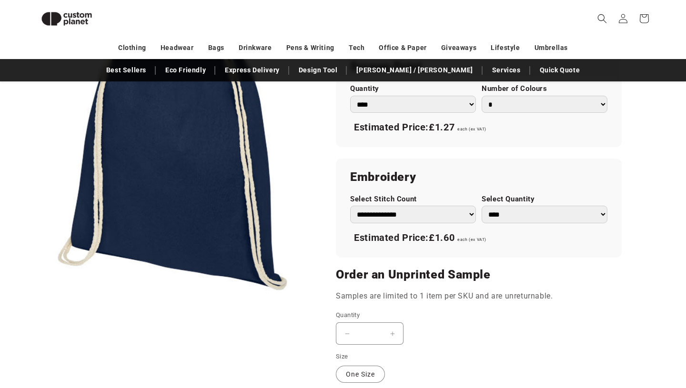  I want to click on summary: Search, so click(602, 19).